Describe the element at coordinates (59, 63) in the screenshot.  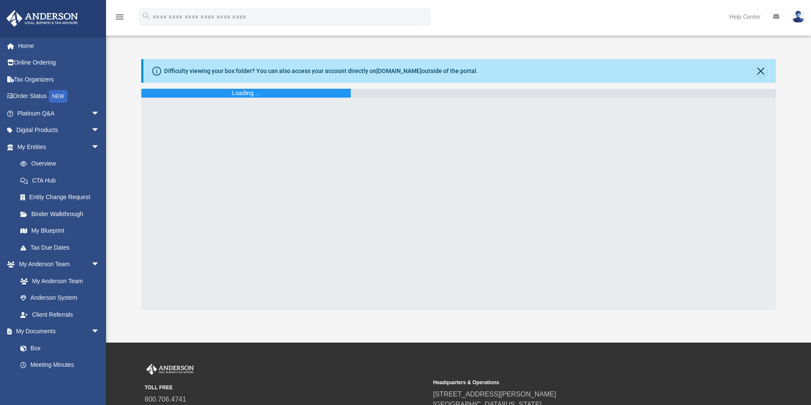
I see `a: Online Ordering` at that location.